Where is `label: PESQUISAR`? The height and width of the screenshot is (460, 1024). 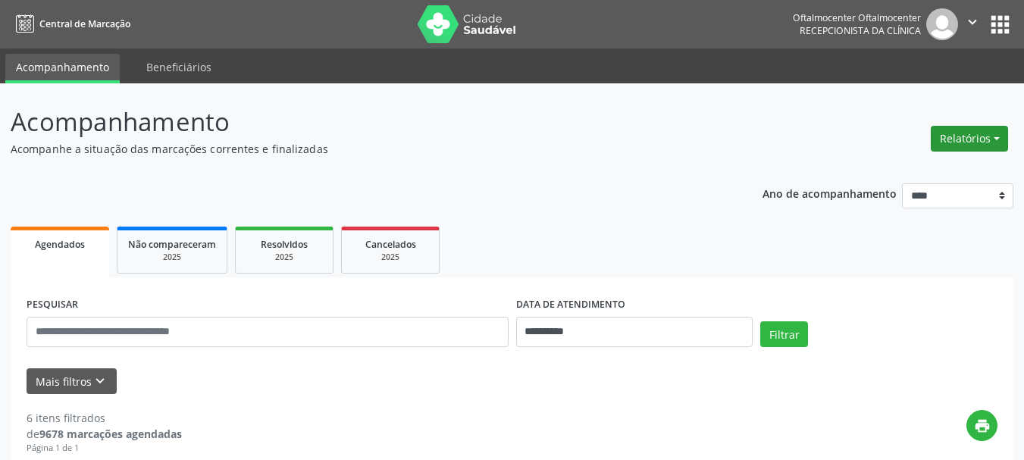
label: PESQUISAR is located at coordinates (52, 305).